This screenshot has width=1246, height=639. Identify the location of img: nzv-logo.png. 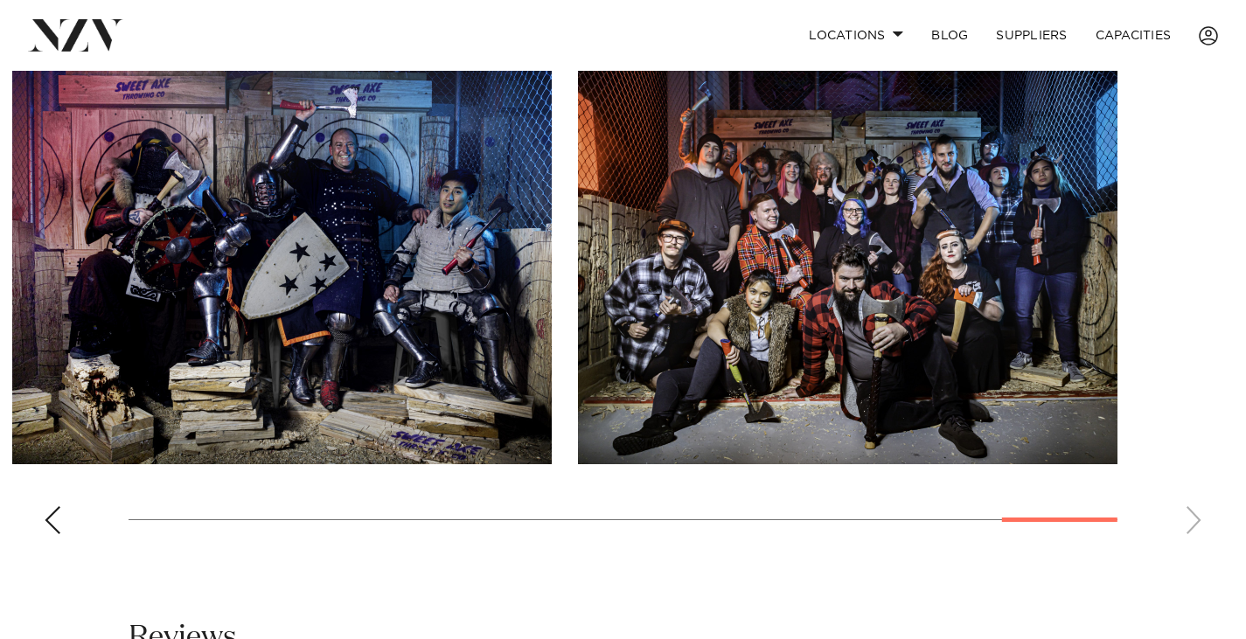
(75, 35).